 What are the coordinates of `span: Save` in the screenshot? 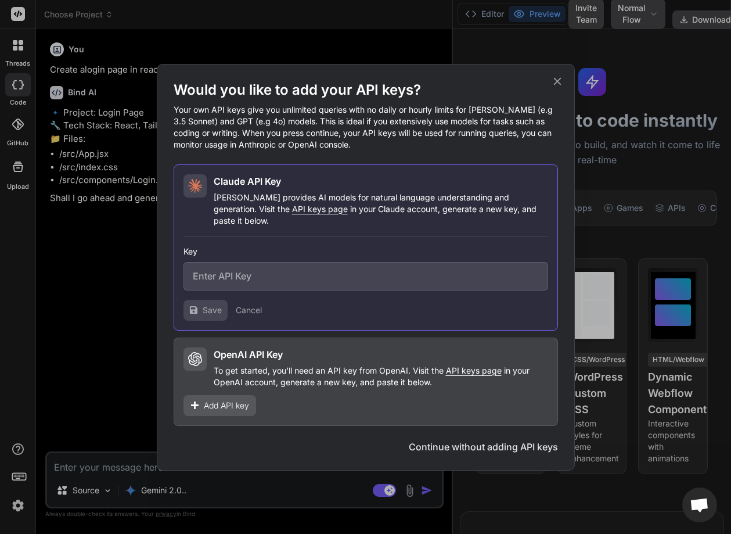 It's located at (212, 310).